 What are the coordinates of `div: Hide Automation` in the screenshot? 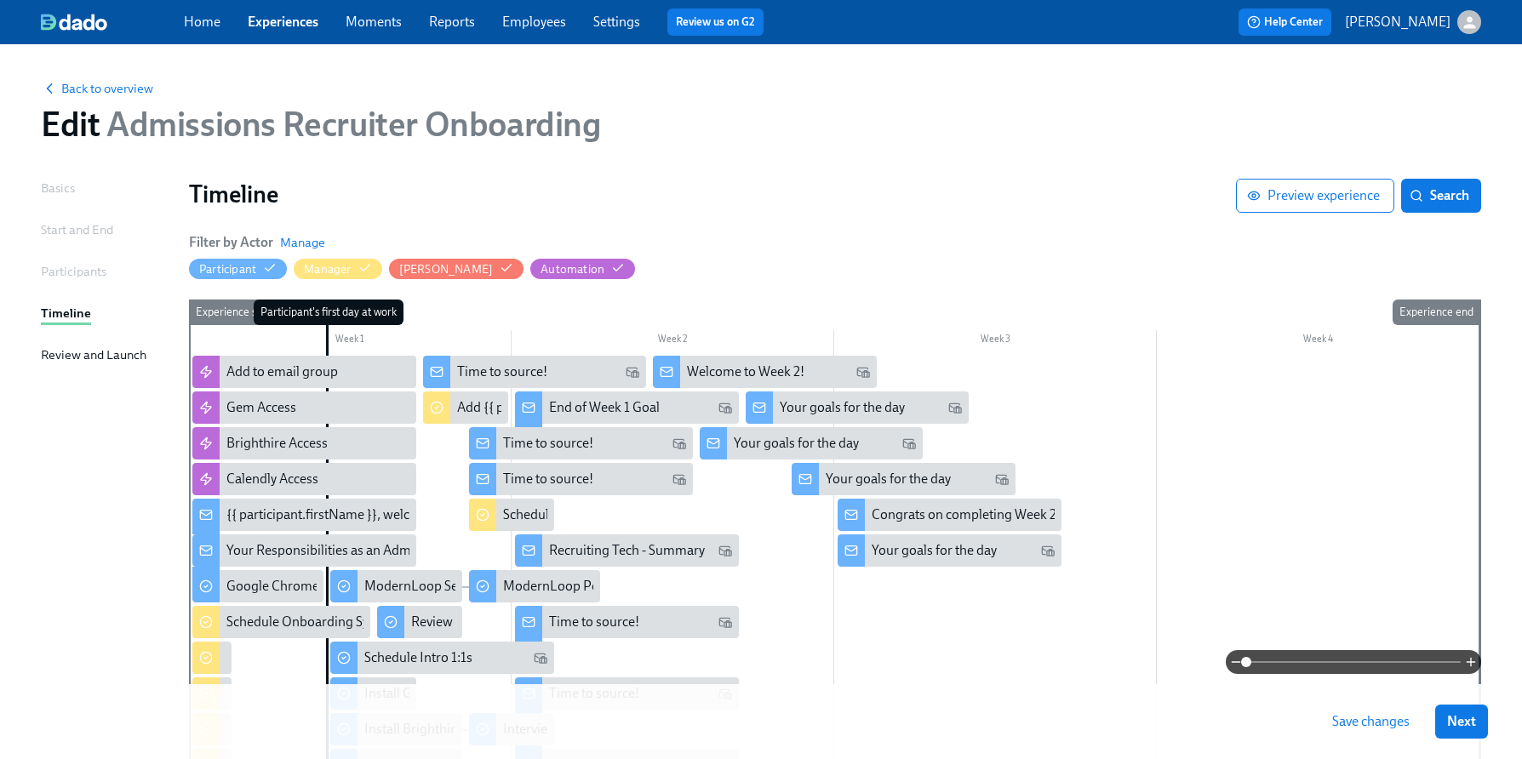 It's located at (572, 269).